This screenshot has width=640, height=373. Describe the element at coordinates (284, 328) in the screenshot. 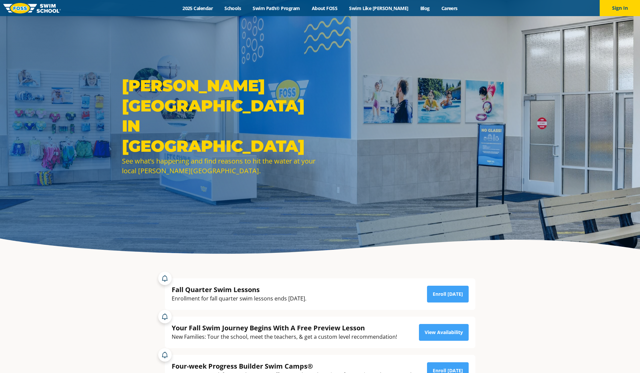

I see `div: Your Fall Swim Journey Begins With A Free Preview Lesson` at that location.